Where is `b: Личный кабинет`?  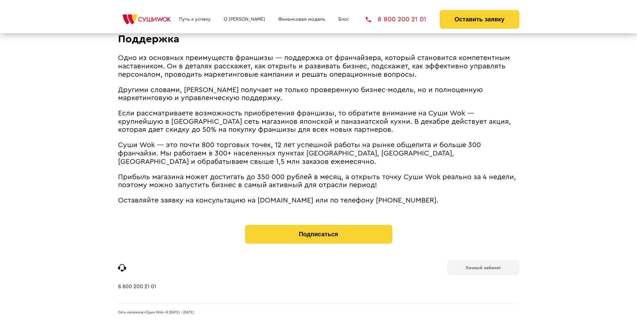
b: Личный кабинет is located at coordinates (483, 268).